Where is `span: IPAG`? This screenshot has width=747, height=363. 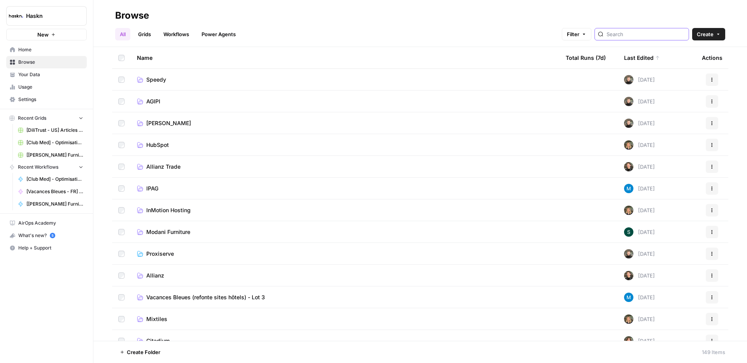
span: IPAG is located at coordinates (152, 189).